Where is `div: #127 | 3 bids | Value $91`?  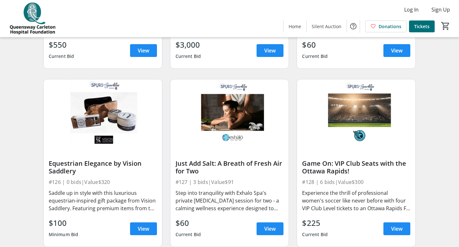
div: #127 | 3 bids | Value $91 is located at coordinates (230, 182).